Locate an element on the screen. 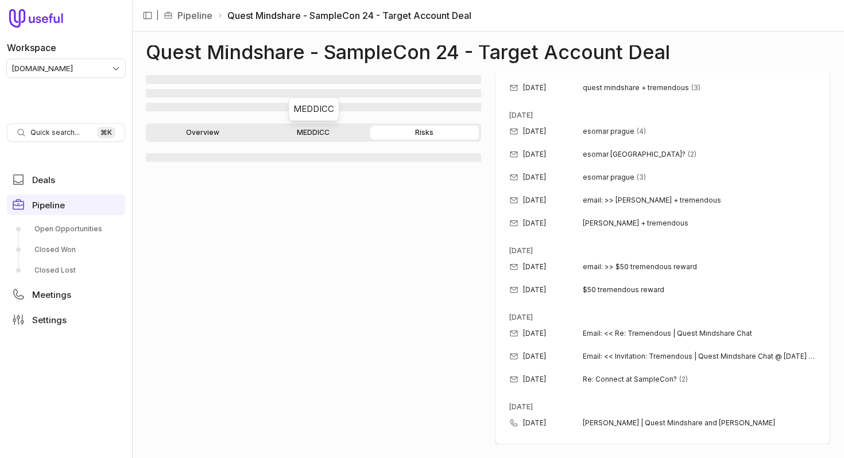 Image resolution: width=844 pixels, height=458 pixels. a: Closed Won is located at coordinates (66, 250).